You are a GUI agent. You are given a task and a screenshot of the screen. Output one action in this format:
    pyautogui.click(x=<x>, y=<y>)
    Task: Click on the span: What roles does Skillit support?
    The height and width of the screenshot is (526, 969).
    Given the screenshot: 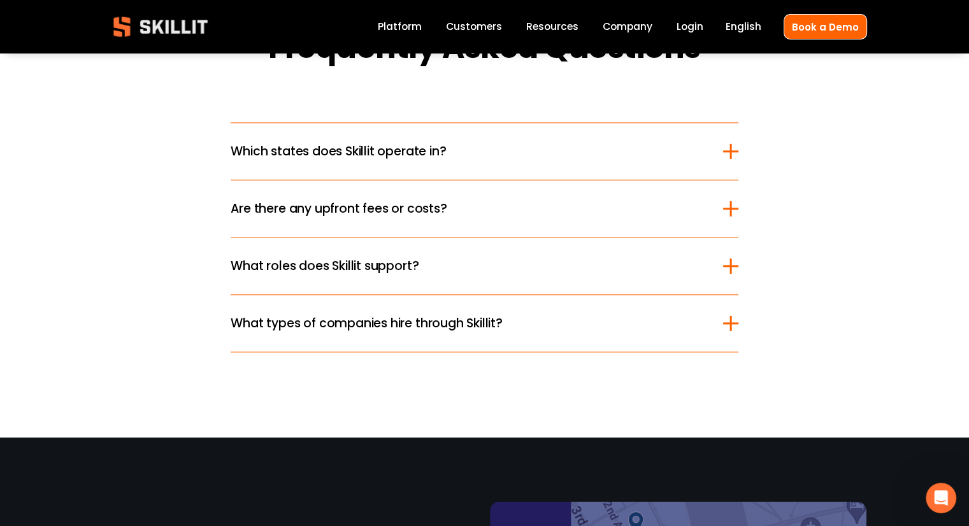 What is the action you would take?
    pyautogui.click(x=477, y=266)
    